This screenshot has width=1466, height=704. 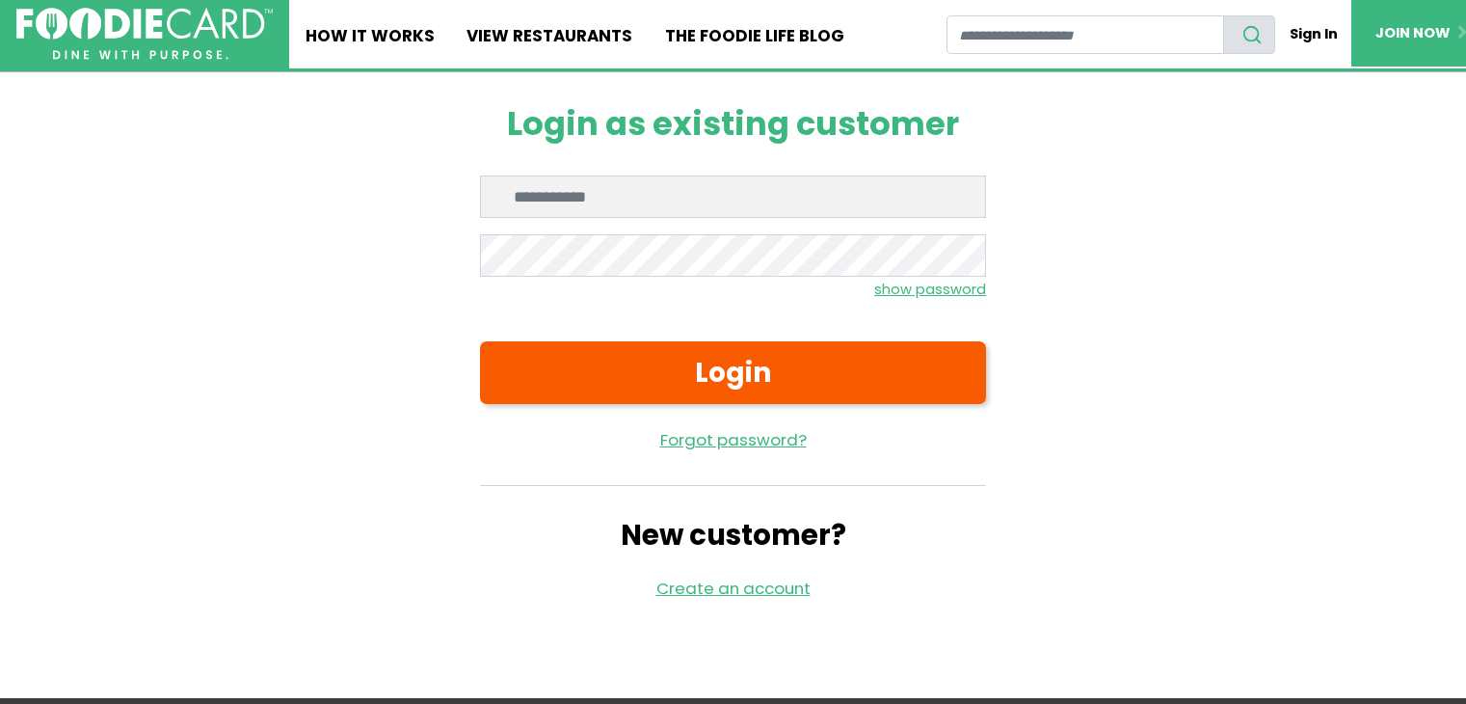 I want to click on button: search, so click(x=1249, y=35).